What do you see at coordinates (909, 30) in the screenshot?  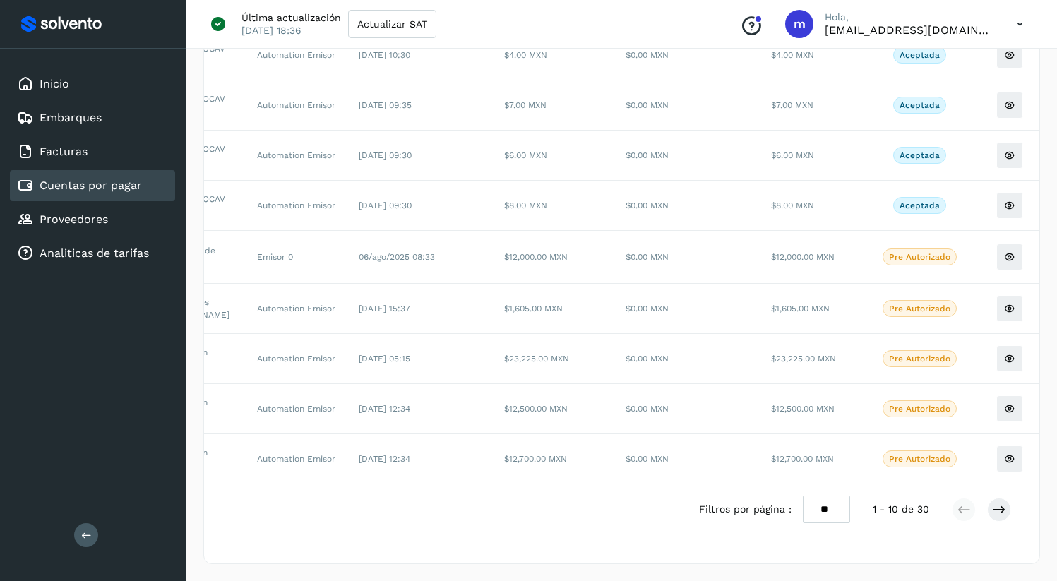 I see `p: mercedes@solvento.mx` at bounding box center [909, 30].